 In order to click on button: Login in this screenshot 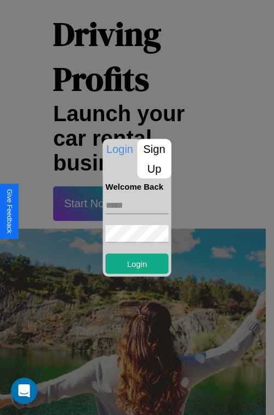, I will do `click(137, 263)`.